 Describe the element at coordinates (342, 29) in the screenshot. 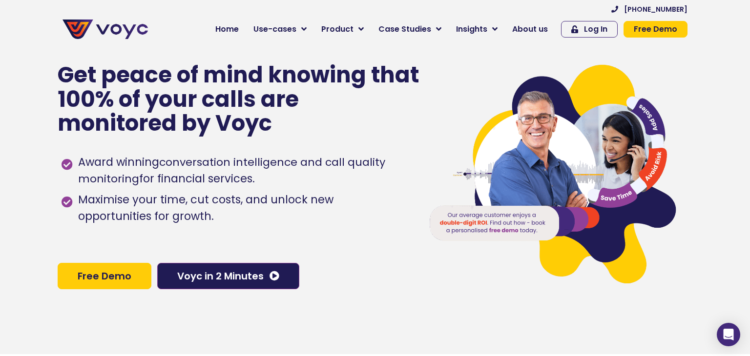

I see `a: Product` at that location.